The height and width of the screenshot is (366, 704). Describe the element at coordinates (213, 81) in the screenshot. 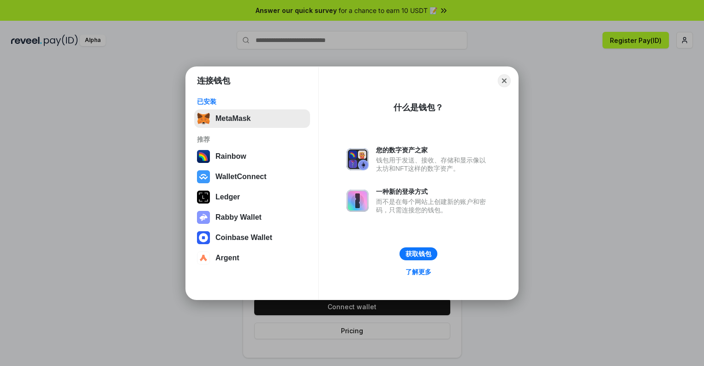

I see `h1: 连接钱包` at that location.